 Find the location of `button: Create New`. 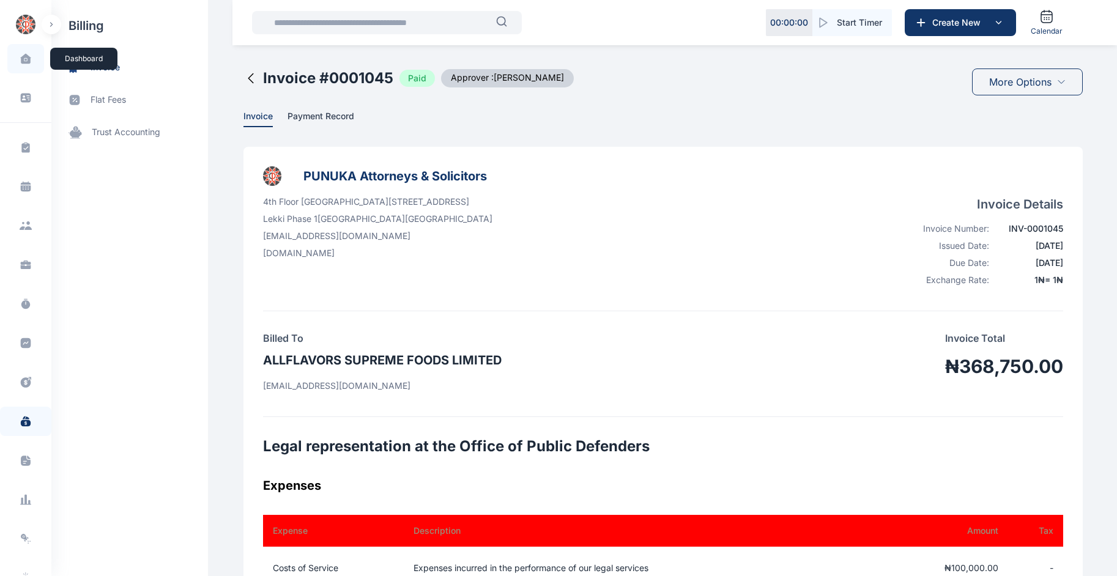

button: Create New is located at coordinates (960, 23).